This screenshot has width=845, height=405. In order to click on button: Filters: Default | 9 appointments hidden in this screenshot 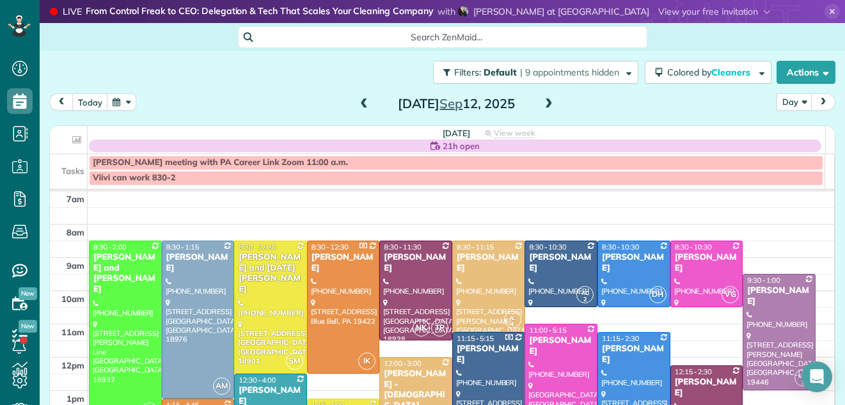, I will do `click(535, 72)`.